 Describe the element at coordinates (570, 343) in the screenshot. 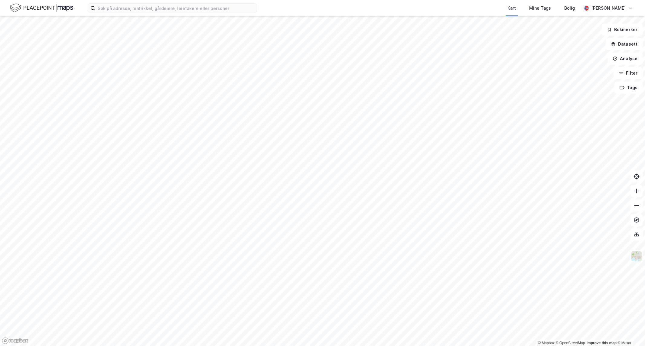

I see `a: OpenStreetMap` at that location.